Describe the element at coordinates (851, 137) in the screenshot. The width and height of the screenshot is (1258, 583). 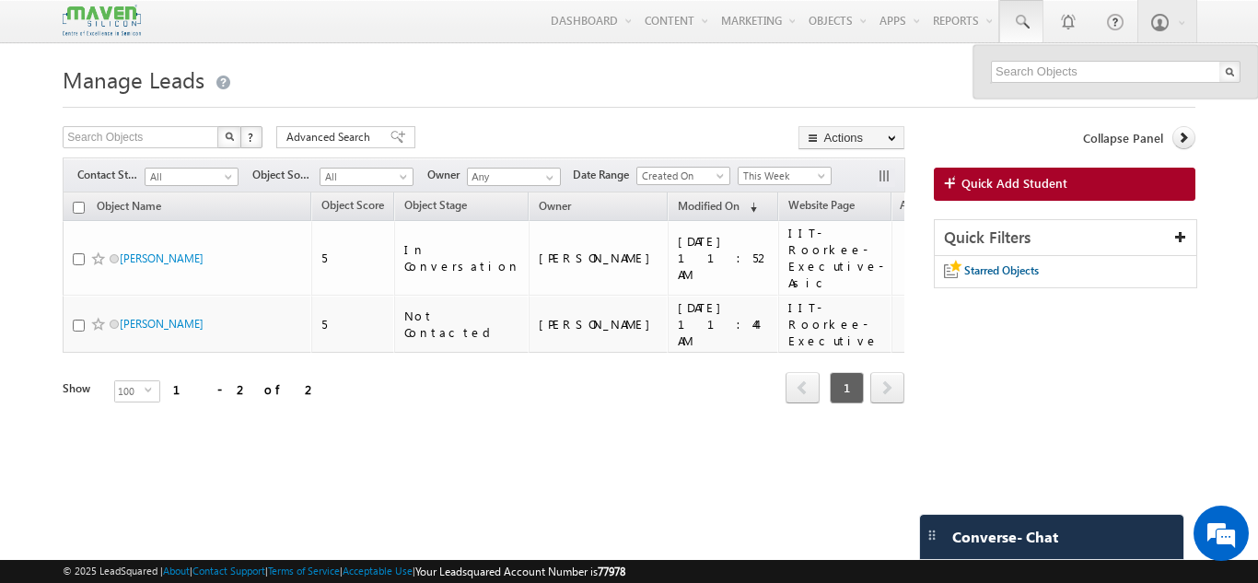
I see `button: Actions` at that location.